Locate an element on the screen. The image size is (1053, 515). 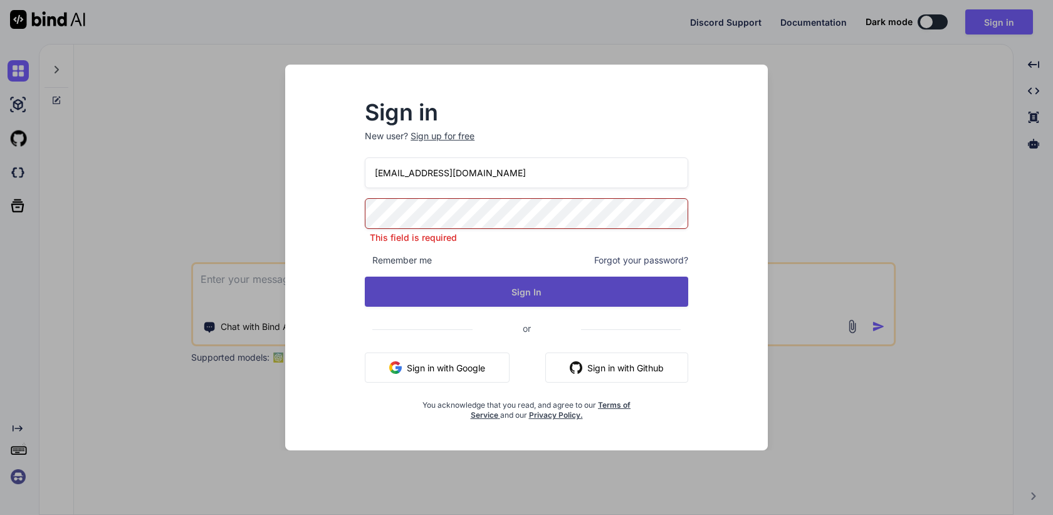
span: Remember me is located at coordinates (398, 260).